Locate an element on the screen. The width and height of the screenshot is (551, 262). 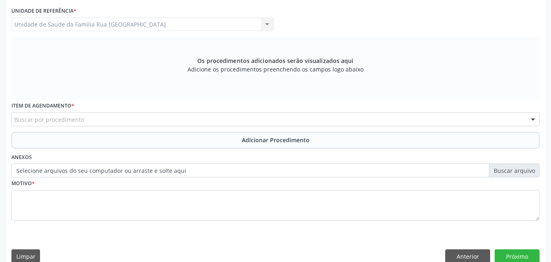
label: Unidade de referência is located at coordinates (44, 11).